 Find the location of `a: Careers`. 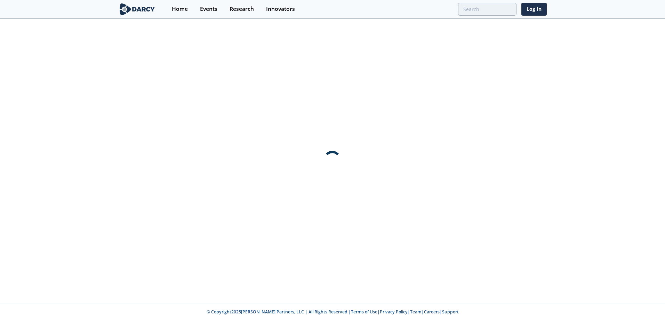

a: Careers is located at coordinates (432, 312).